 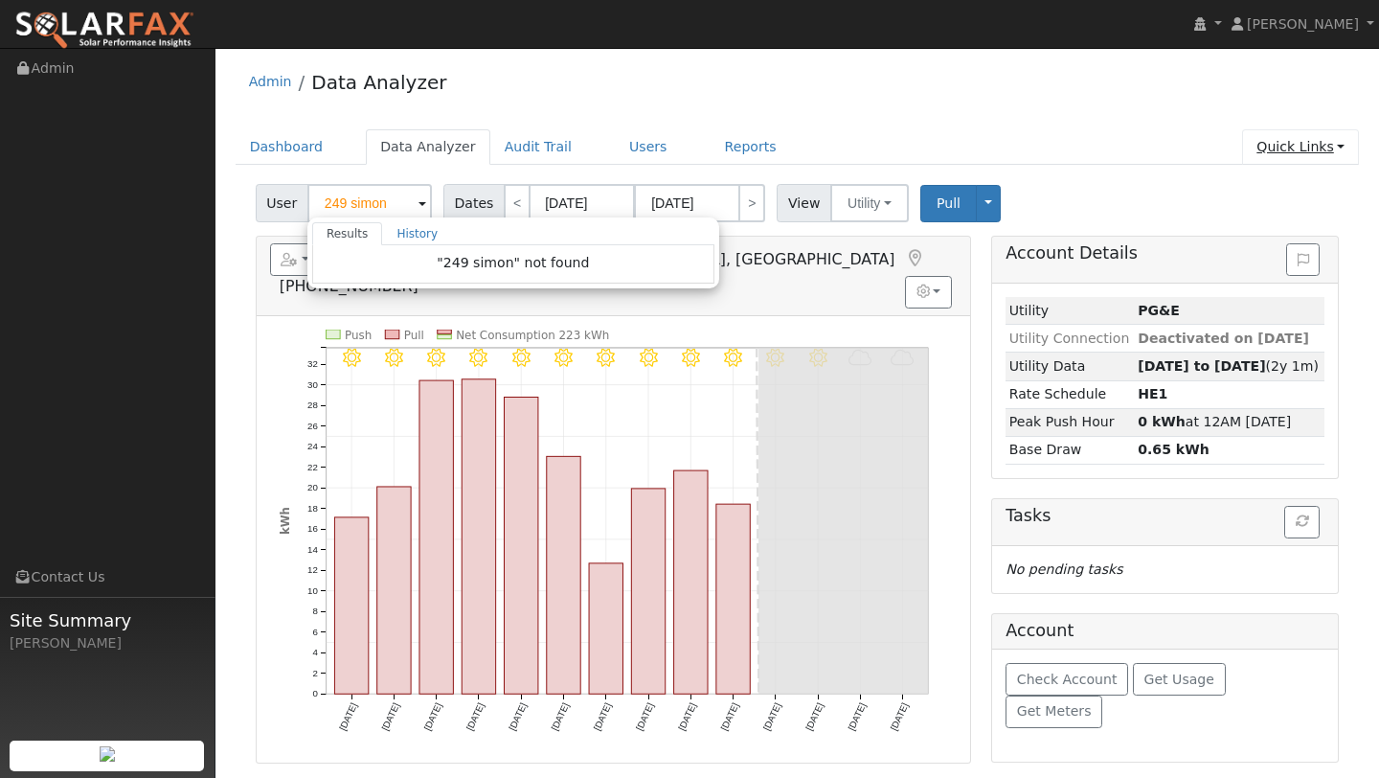 I want to click on a: Dashboard, so click(x=286, y=147).